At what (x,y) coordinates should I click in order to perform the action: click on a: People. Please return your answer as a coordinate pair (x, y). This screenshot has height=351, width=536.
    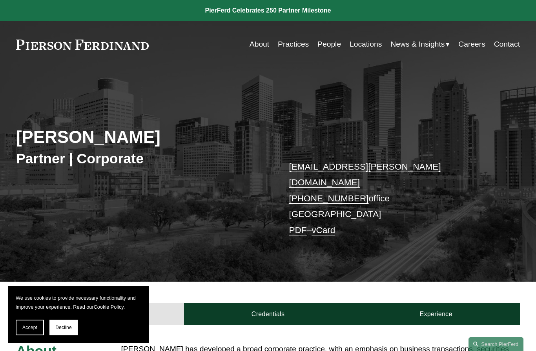
    Looking at the image, I should click on (329, 44).